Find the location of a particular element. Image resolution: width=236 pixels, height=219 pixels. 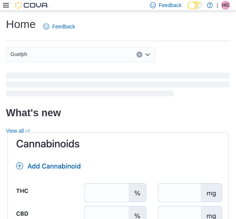

button: Open list of options is located at coordinates (148, 54).